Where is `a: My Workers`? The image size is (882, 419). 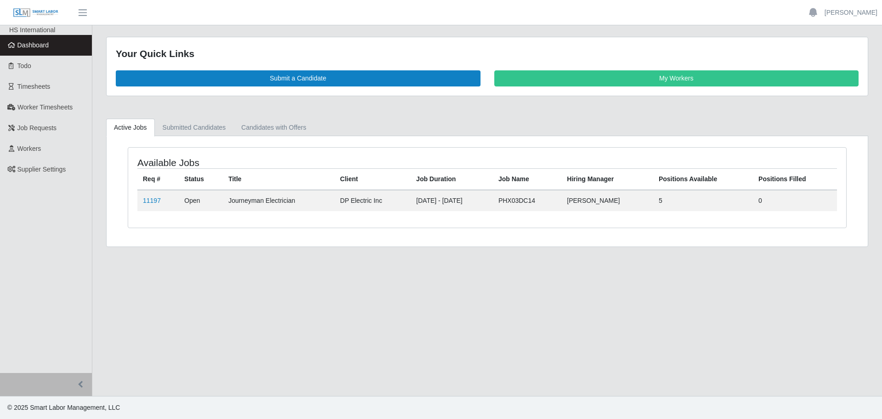 a: My Workers is located at coordinates (677, 78).